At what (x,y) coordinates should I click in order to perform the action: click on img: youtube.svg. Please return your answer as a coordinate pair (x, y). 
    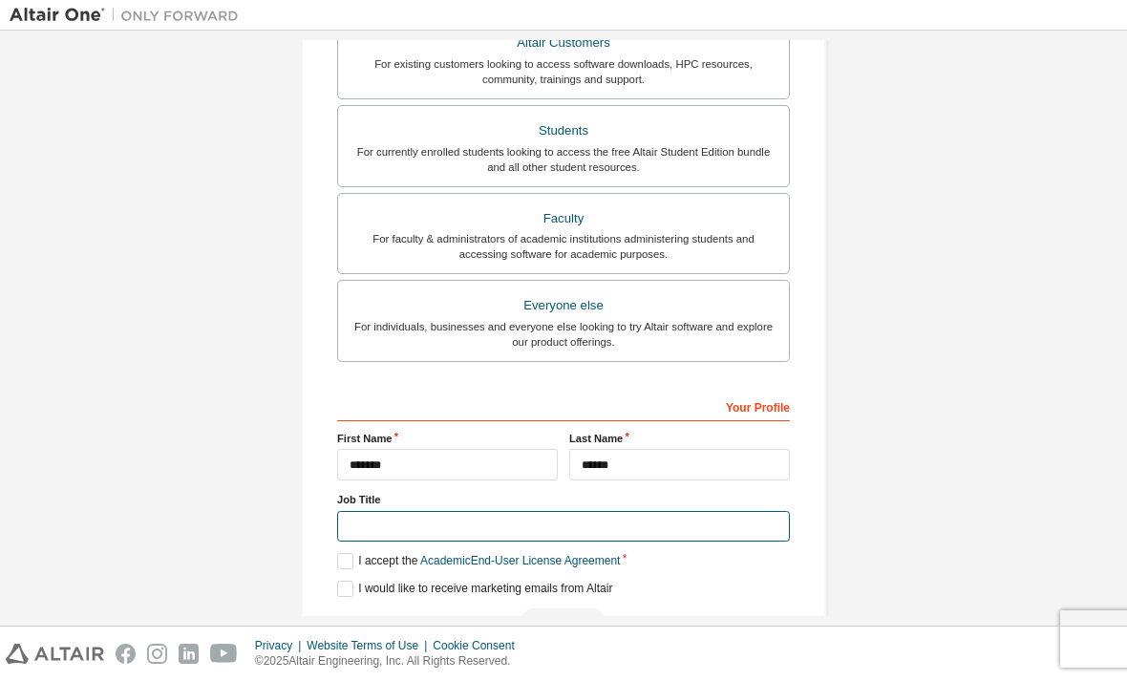
    Looking at the image, I should click on (223, 653).